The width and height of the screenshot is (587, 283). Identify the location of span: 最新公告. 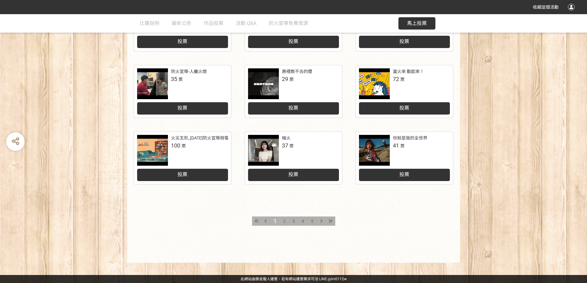
(181, 23).